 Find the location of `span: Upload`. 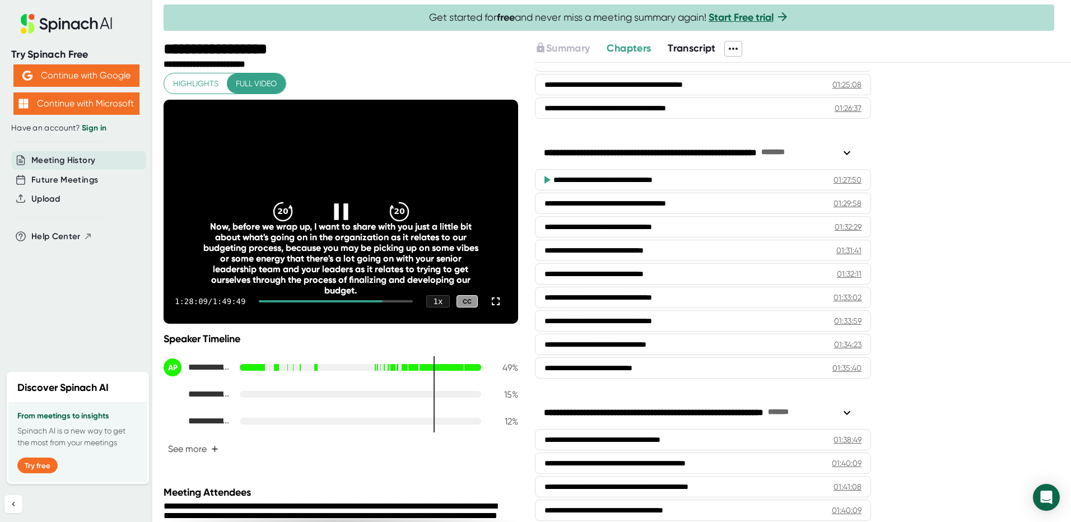

span: Upload is located at coordinates (45, 199).